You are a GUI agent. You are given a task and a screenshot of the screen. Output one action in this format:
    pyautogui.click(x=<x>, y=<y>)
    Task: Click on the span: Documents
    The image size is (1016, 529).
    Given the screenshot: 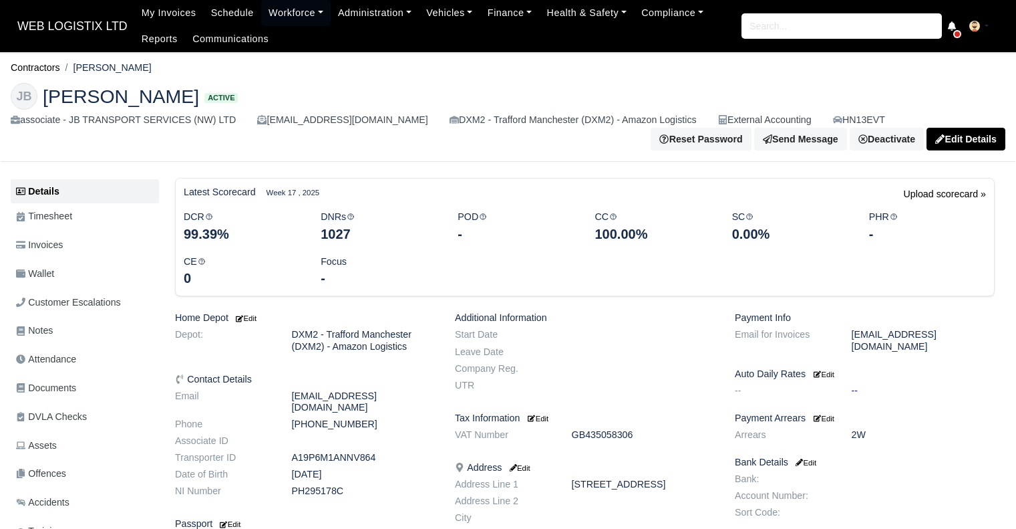 What is the action you would take?
    pyautogui.click(x=46, y=388)
    